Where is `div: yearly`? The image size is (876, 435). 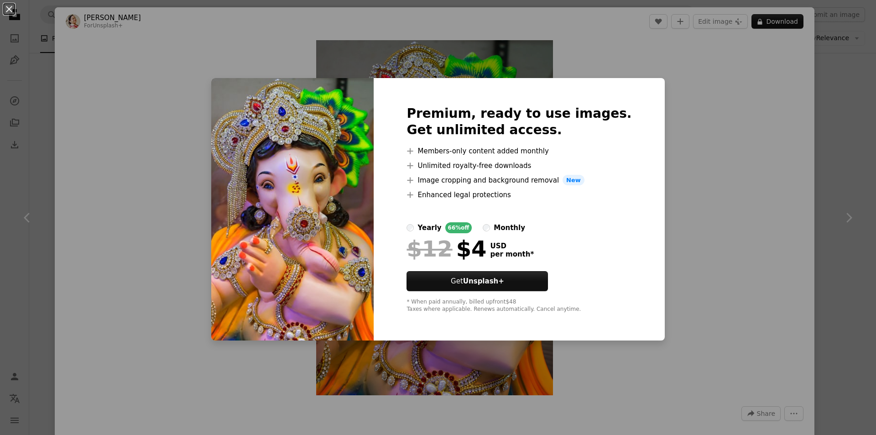 div: yearly is located at coordinates (429, 228).